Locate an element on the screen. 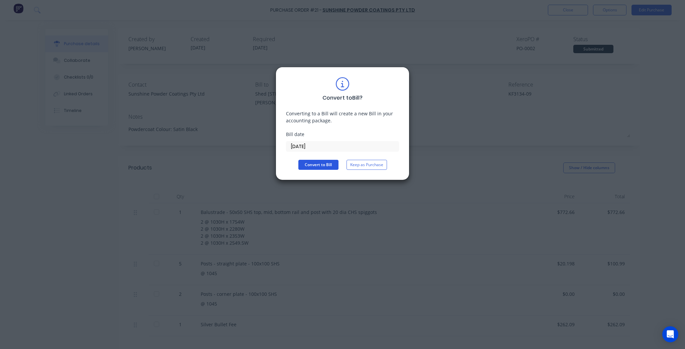 The image size is (685, 349). div: Converting to a Bill will create a new Bill in your accounting package. is located at coordinates (342, 117).